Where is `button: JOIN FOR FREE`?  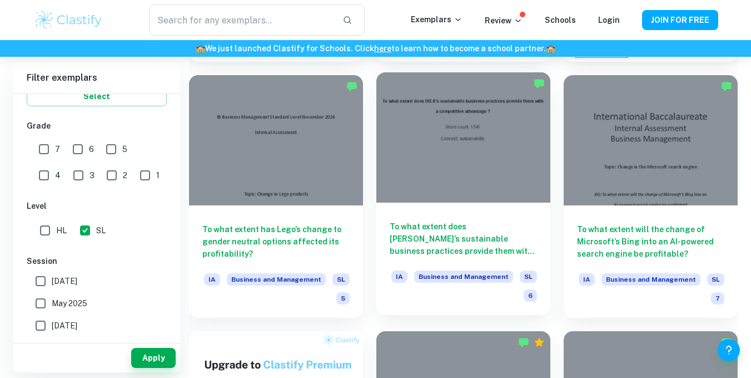
button: JOIN FOR FREE is located at coordinates (680, 20).